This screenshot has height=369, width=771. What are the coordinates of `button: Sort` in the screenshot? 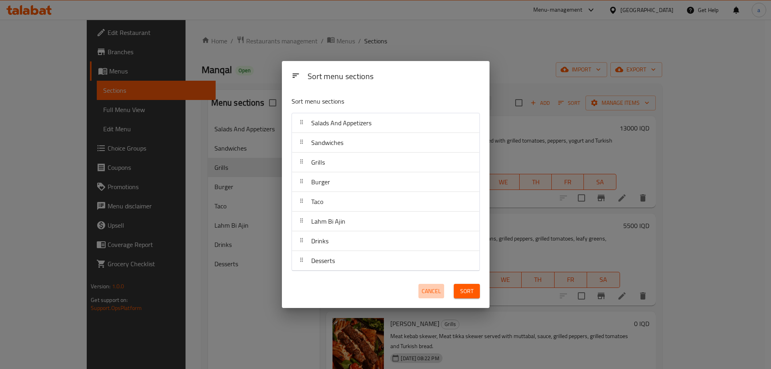 It's located at (466, 291).